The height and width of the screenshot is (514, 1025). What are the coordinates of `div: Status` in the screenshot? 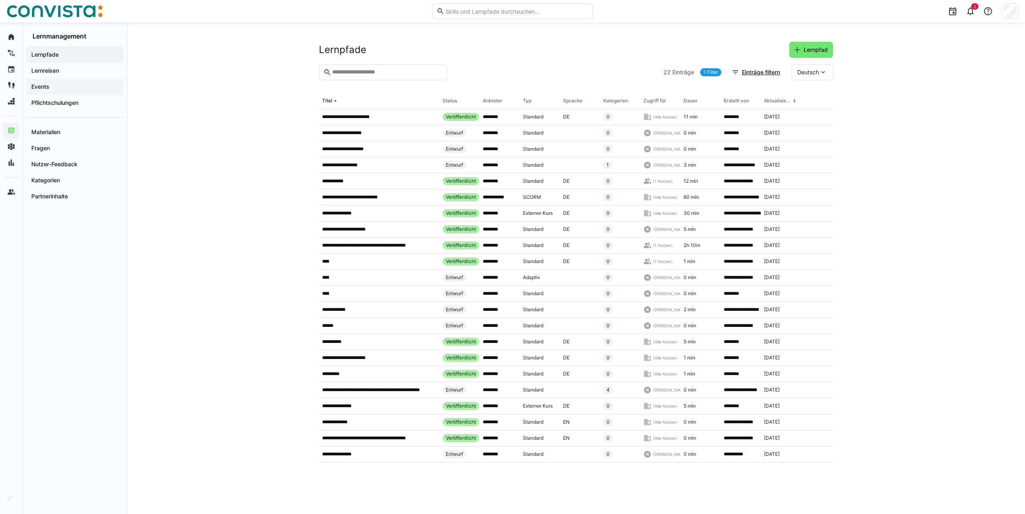 It's located at (450, 101).